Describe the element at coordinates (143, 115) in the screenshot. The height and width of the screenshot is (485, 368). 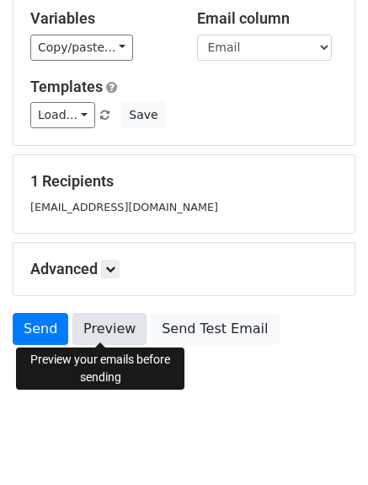
I see `button: Save` at that location.